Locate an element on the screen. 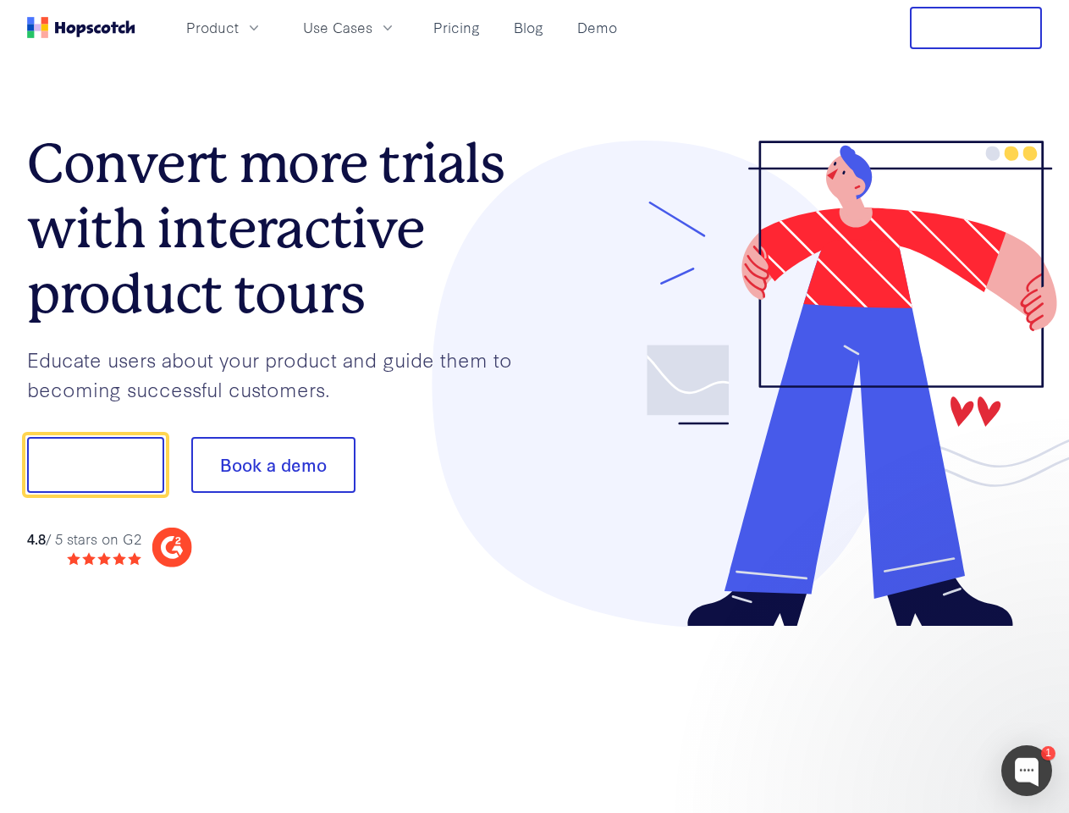 The image size is (1069, 813). span: Use Cases is located at coordinates (338, 27).